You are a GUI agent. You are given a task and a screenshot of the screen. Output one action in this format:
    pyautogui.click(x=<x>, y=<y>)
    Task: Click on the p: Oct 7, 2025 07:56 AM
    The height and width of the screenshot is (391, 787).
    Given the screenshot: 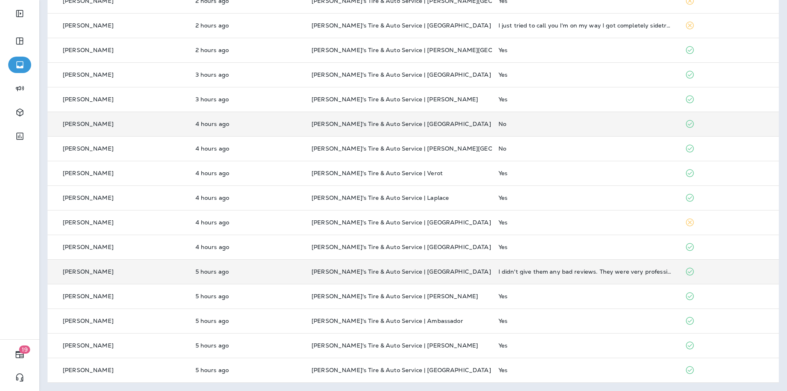 What is the action you would take?
    pyautogui.click(x=247, y=173)
    